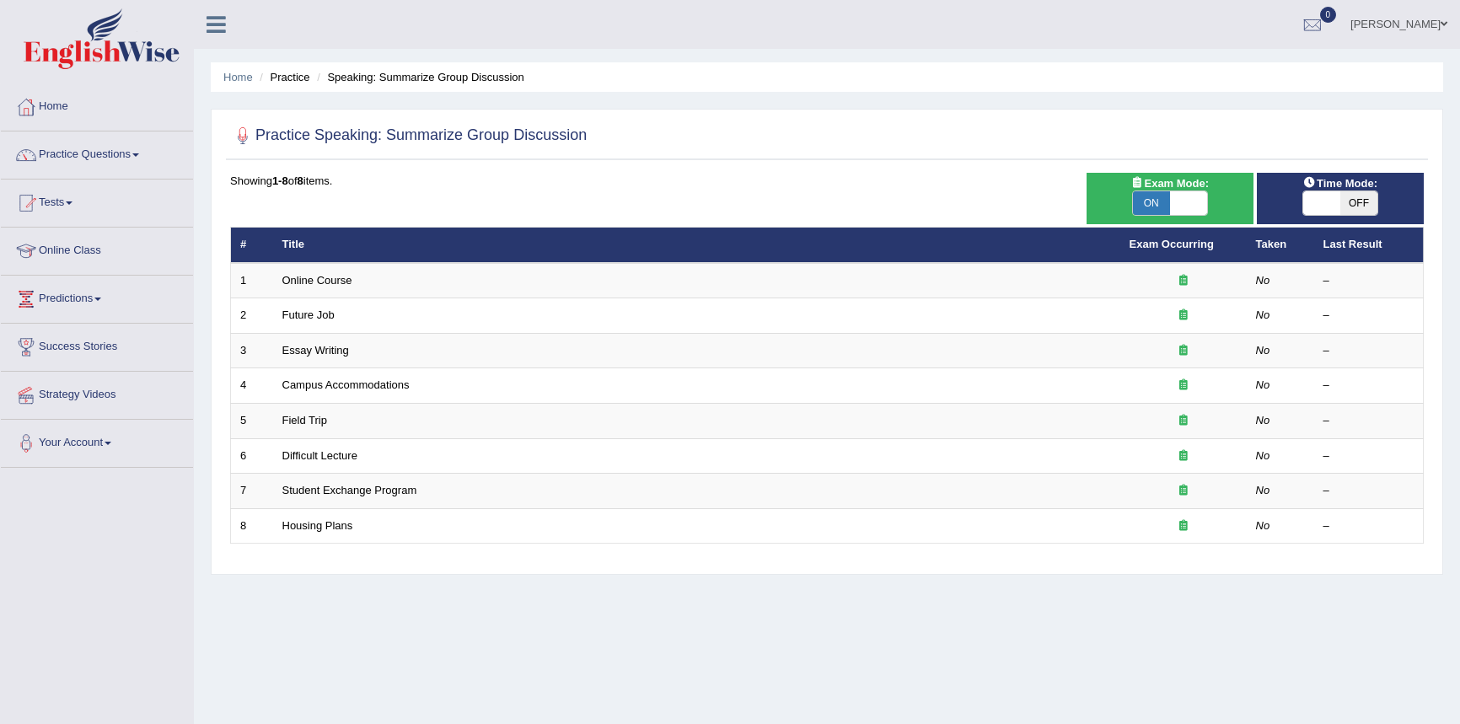 The width and height of the screenshot is (1460, 724). I want to click on li: Practice, so click(282, 77).